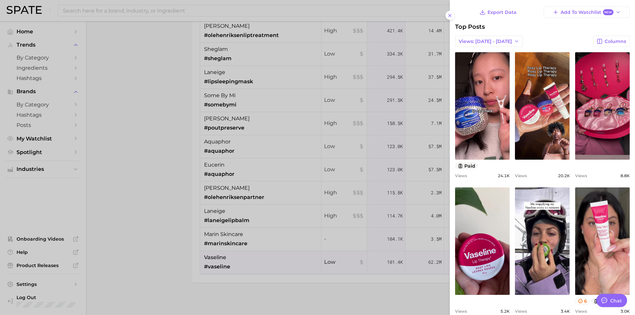 Image resolution: width=635 pixels, height=315 pixels. I want to click on button: Columns, so click(611, 41).